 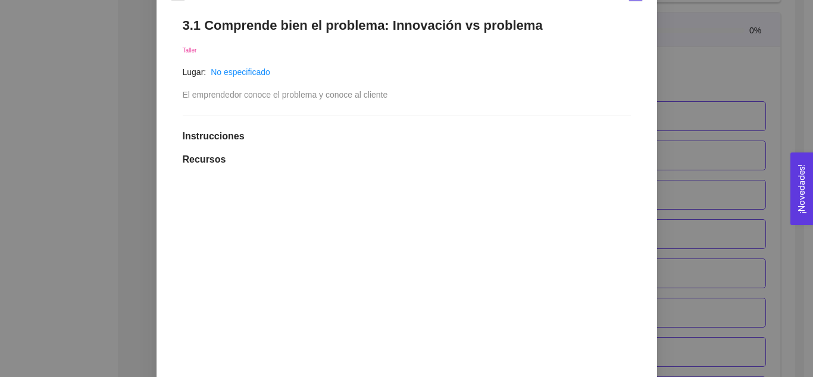 What do you see at coordinates (240, 72) in the screenshot?
I see `a: No especificado` at bounding box center [240, 72].